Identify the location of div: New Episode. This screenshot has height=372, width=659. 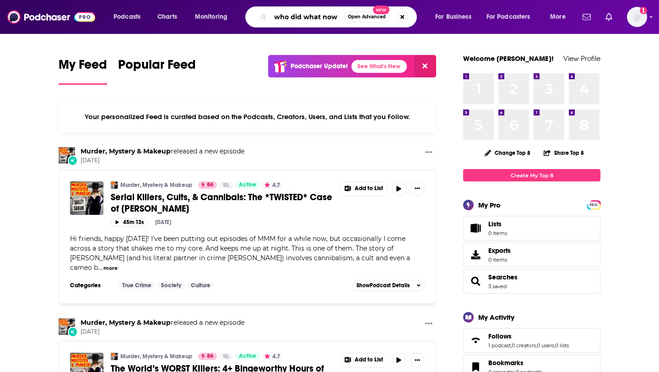
(73, 332).